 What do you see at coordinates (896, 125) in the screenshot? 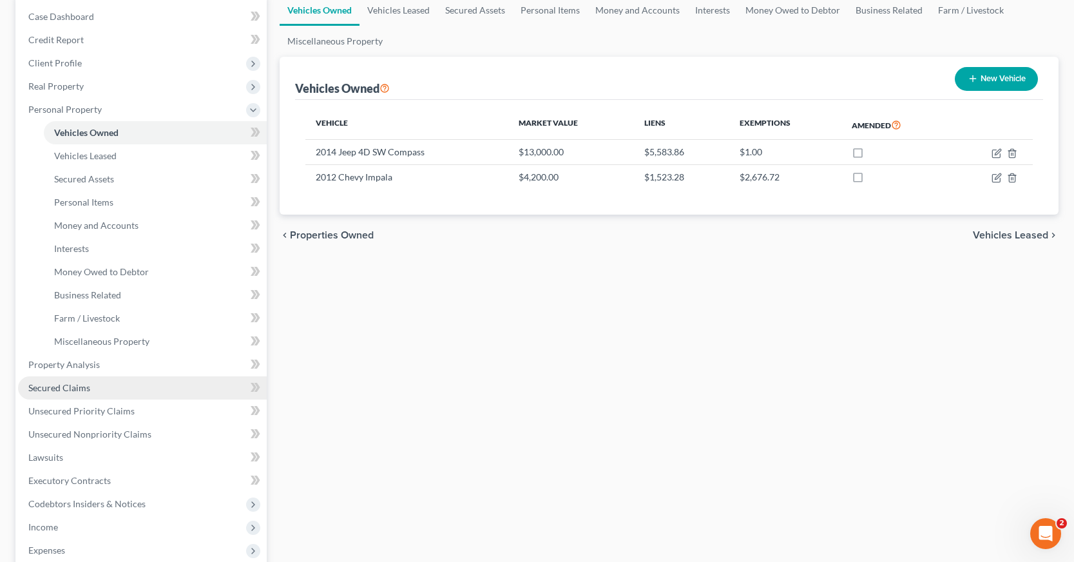
I see `th: Amended` at bounding box center [896, 125].